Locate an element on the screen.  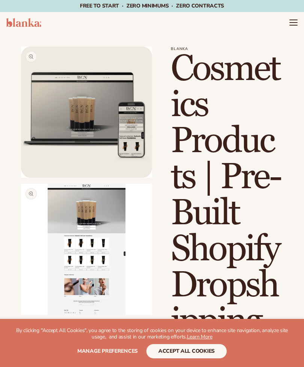
span: Free to start · ZERO minimums · ZERO contracts is located at coordinates (152, 6).